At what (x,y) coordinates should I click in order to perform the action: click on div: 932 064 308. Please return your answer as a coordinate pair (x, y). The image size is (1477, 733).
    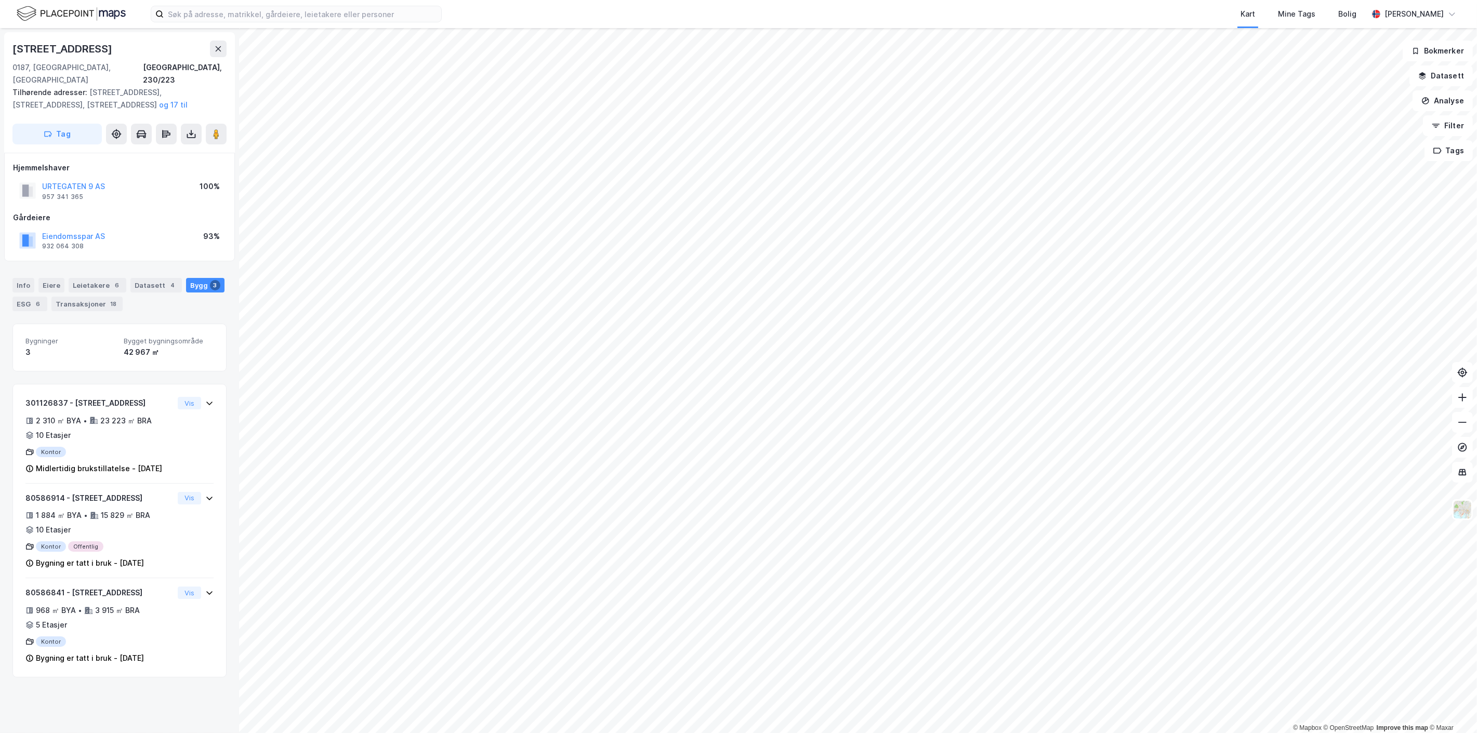
    Looking at the image, I should click on (63, 246).